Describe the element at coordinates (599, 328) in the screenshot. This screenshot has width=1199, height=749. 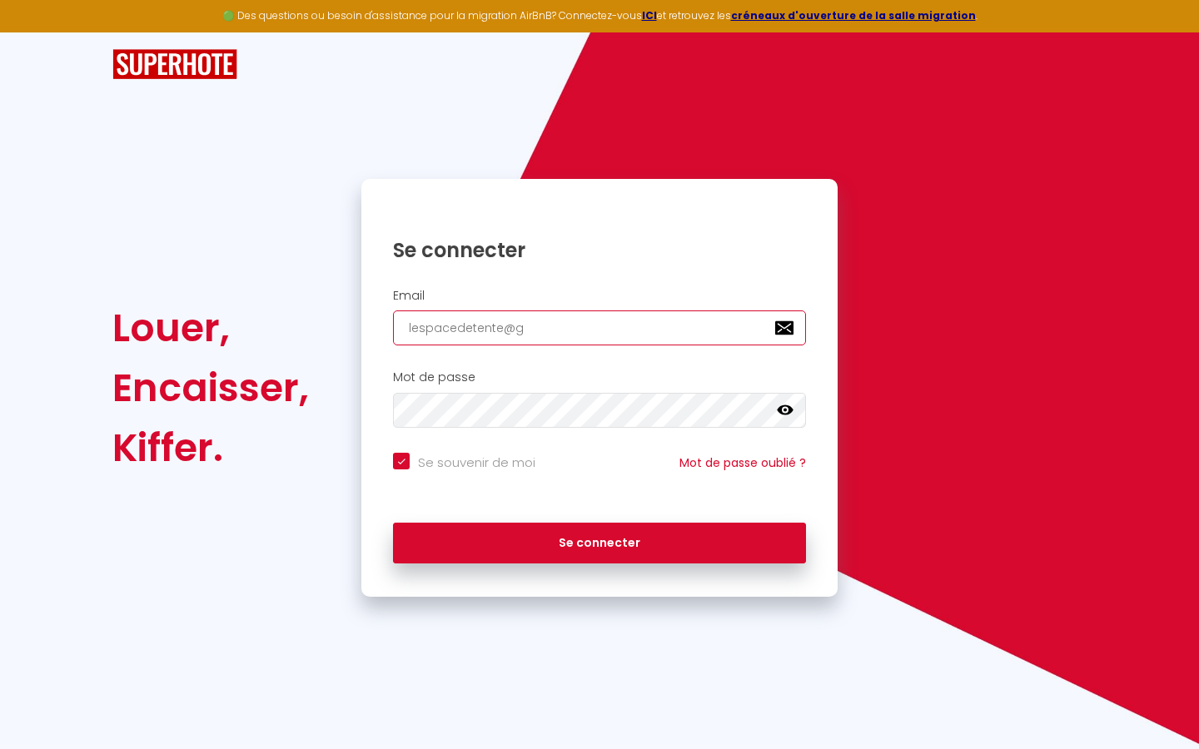
I see `input: Ton Email` at that location.